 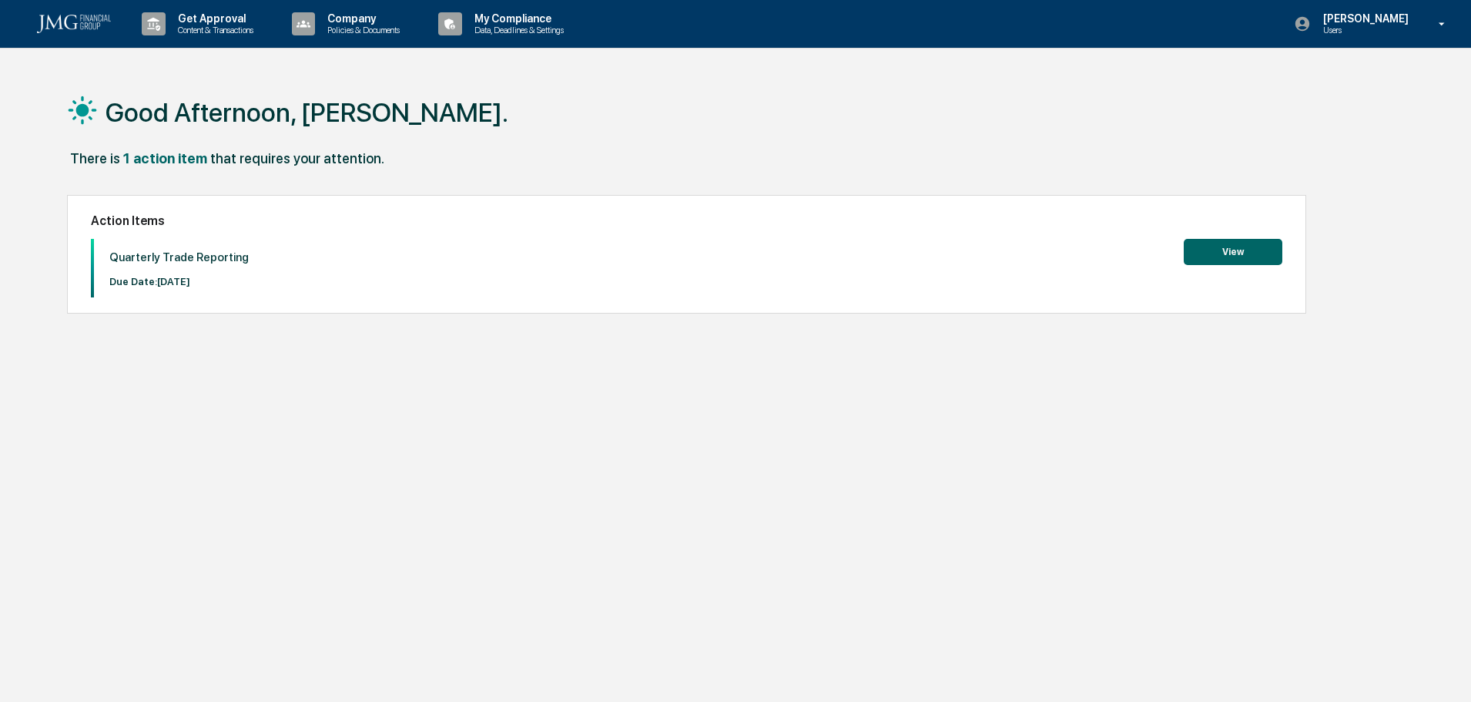 What do you see at coordinates (95, 158) in the screenshot?
I see `div: There is` at bounding box center [95, 158].